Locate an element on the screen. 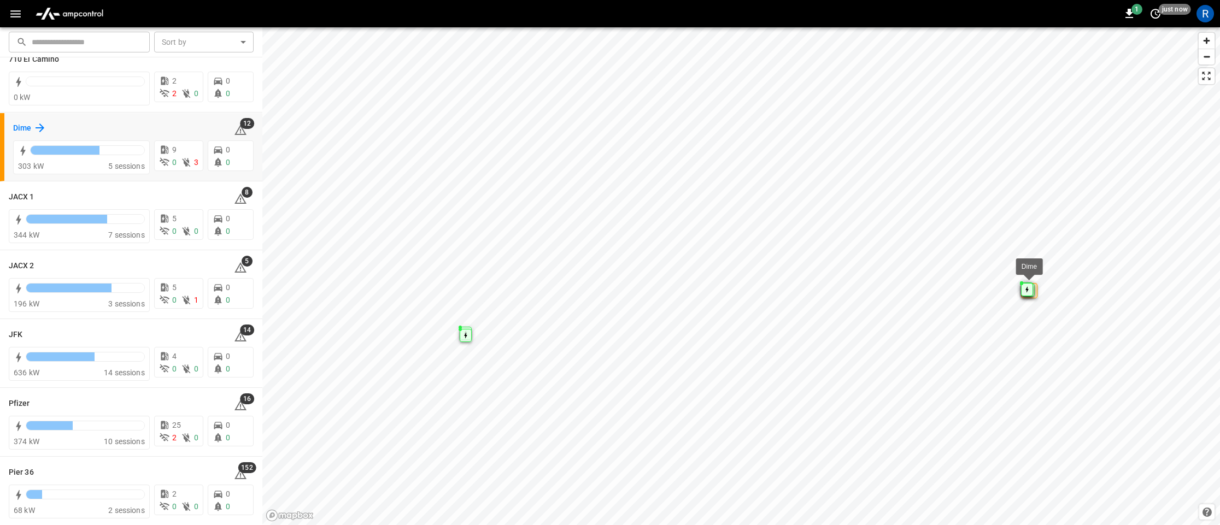 Image resolution: width=1220 pixels, height=525 pixels. h6: JACX 1 is located at coordinates (21, 197).